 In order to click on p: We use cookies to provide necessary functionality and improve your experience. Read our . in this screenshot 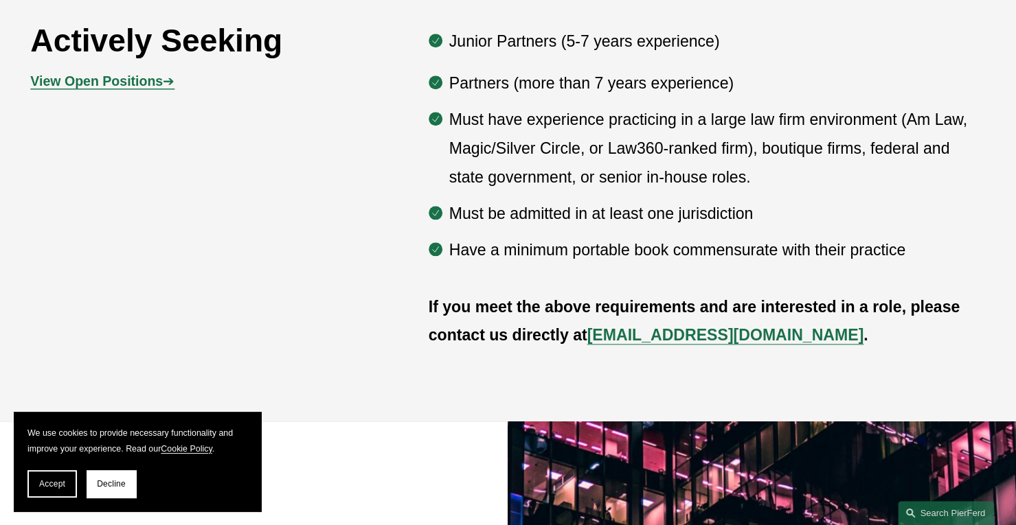, I will do `click(137, 441)`.